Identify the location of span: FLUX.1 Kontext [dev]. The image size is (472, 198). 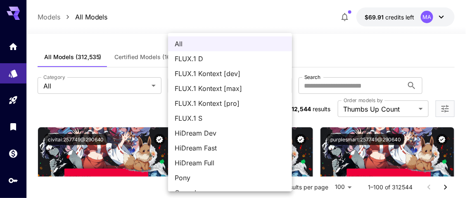
(230, 73).